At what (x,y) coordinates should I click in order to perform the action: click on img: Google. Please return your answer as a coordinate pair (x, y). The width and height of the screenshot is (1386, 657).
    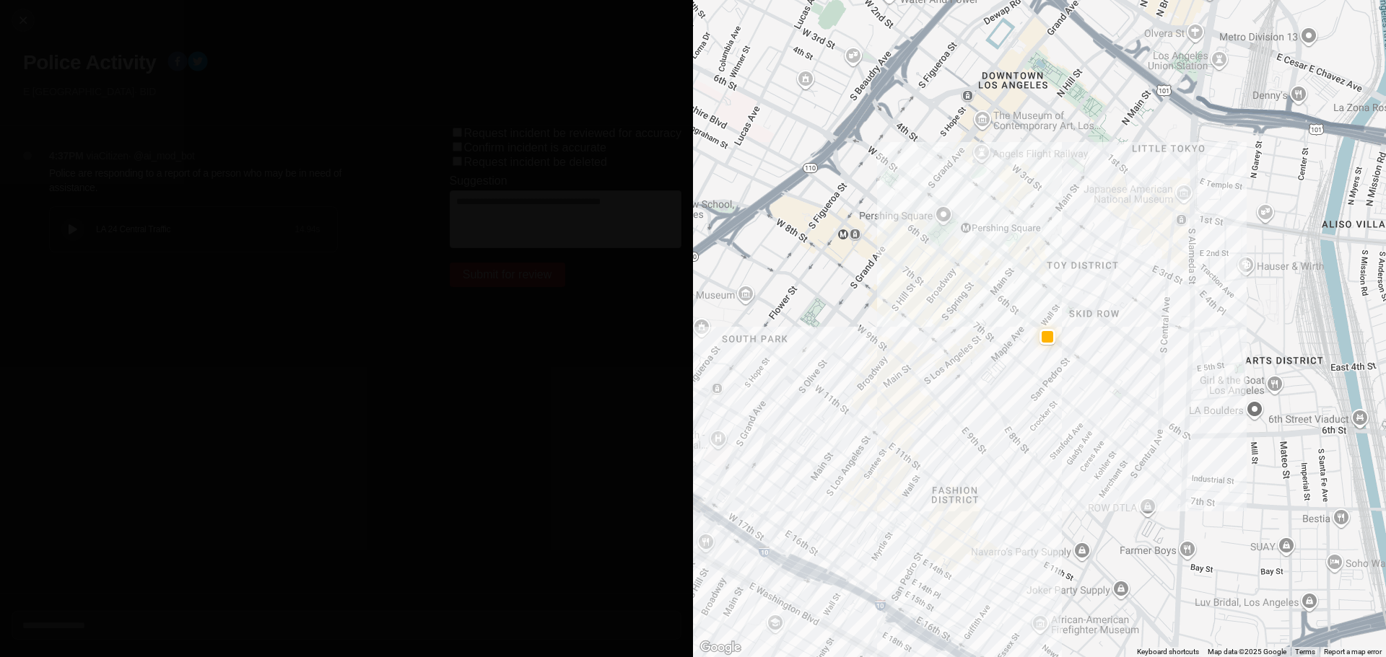
    Looking at the image, I should click on (720, 648).